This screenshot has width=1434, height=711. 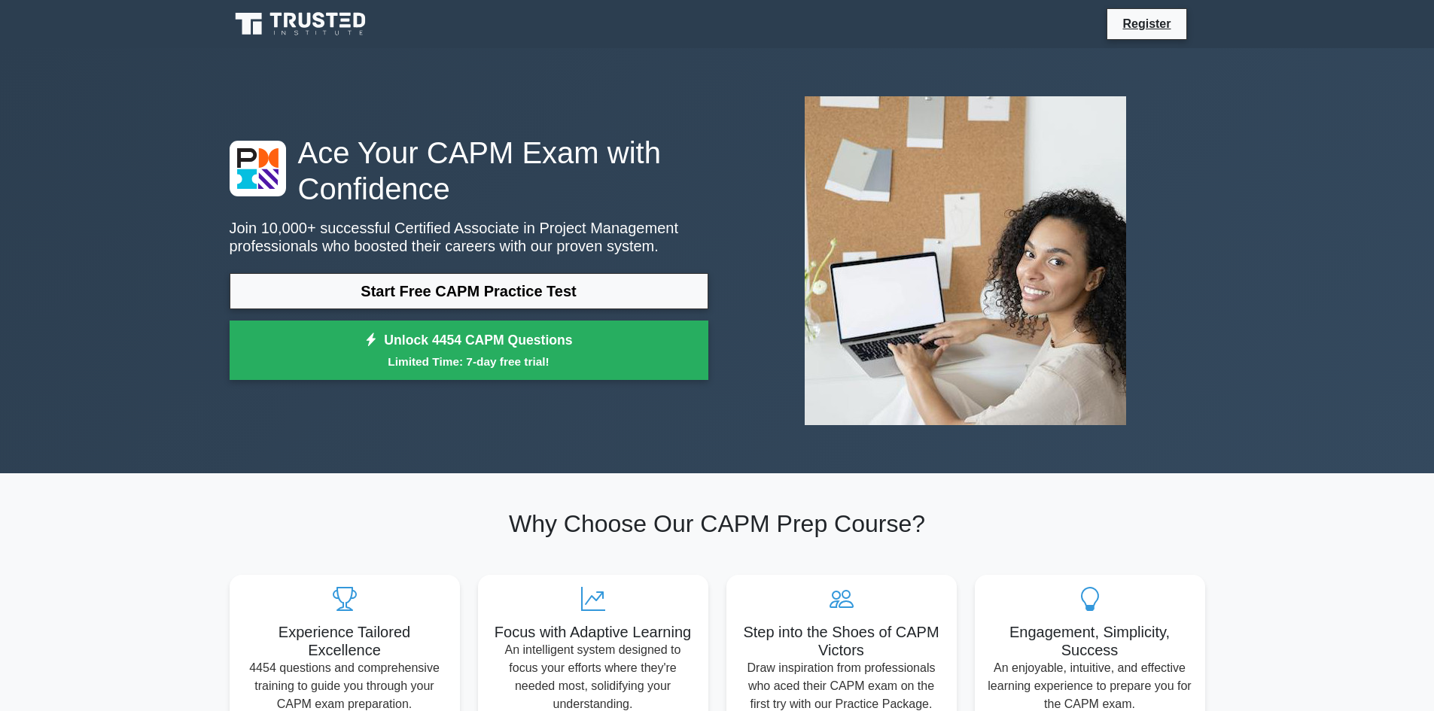 What do you see at coordinates (345, 641) in the screenshot?
I see `h5: Experience Tailored Excellence` at bounding box center [345, 641].